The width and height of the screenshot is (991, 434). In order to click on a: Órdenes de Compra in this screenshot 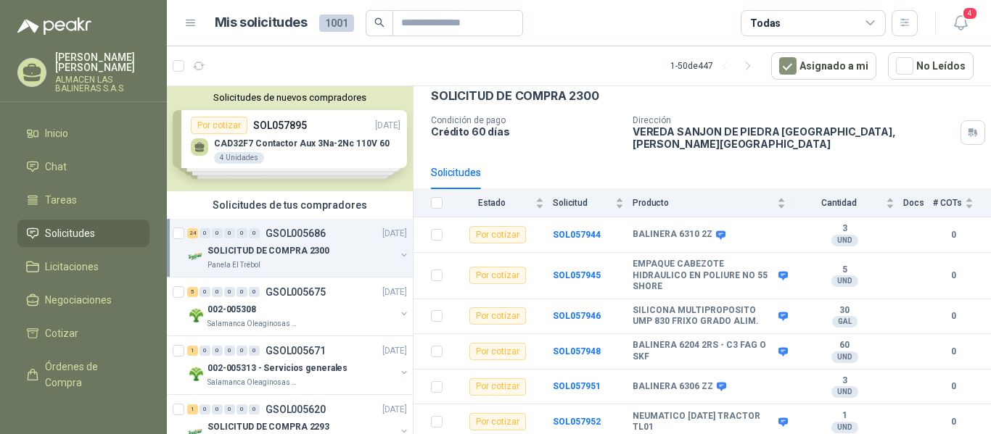, I will do `click(83, 375)`.